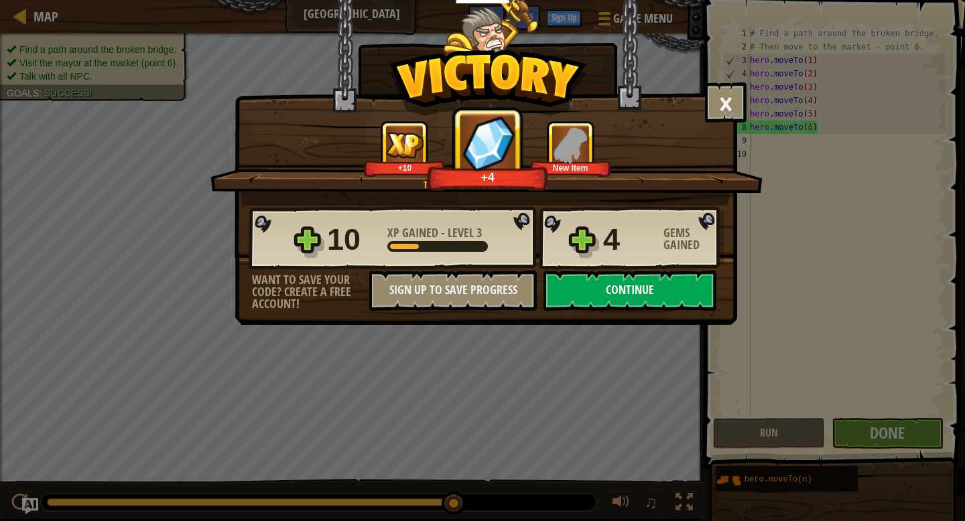  What do you see at coordinates (488, 143) in the screenshot?
I see `img: Gems Gained` at bounding box center [488, 143].